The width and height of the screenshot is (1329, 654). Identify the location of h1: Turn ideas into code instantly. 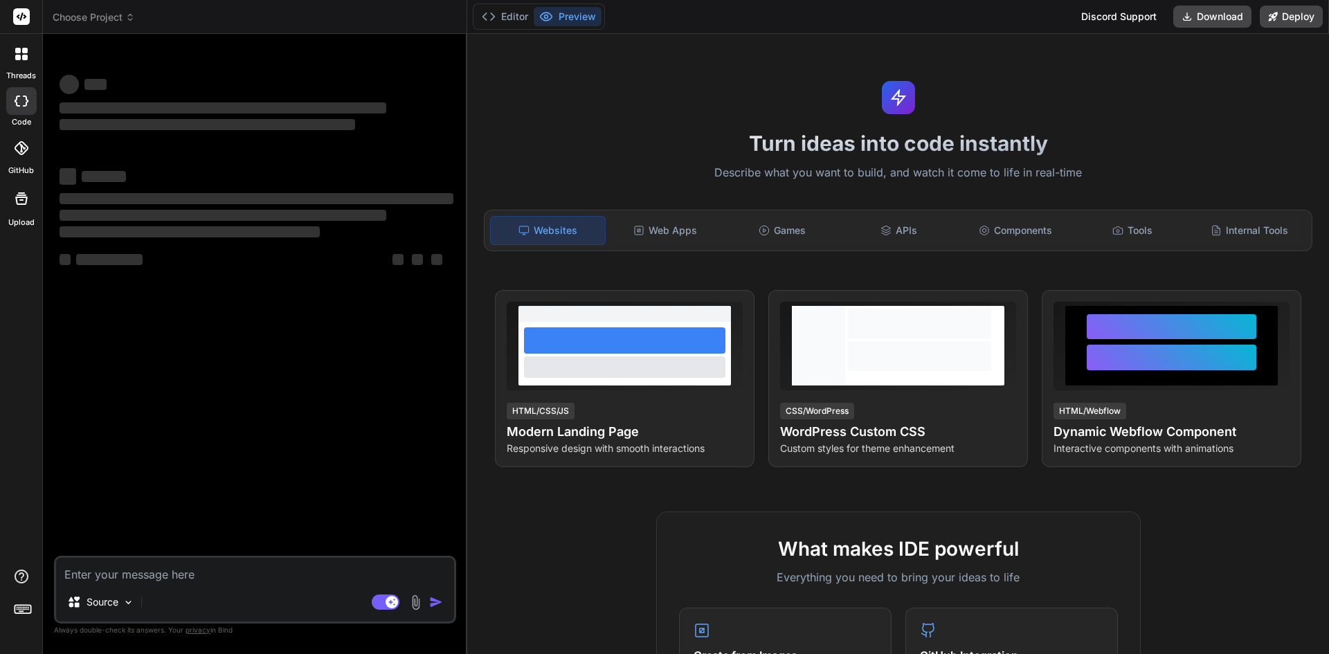
(898, 143).